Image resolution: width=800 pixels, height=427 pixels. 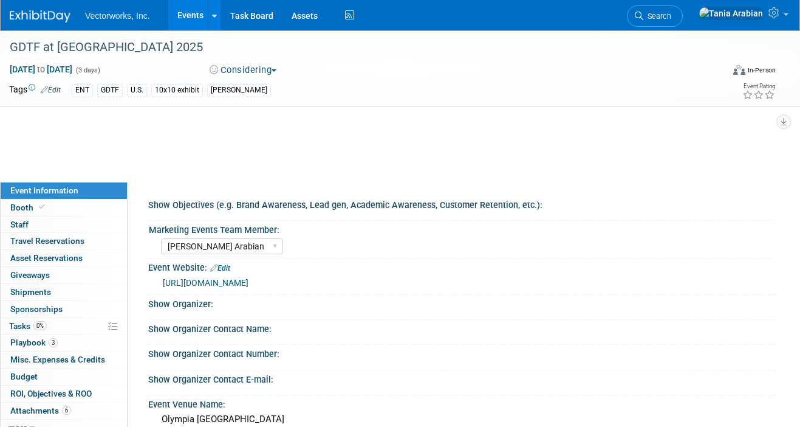 What do you see at coordinates (110, 90) in the screenshot?
I see `div: GDTF` at bounding box center [110, 90].